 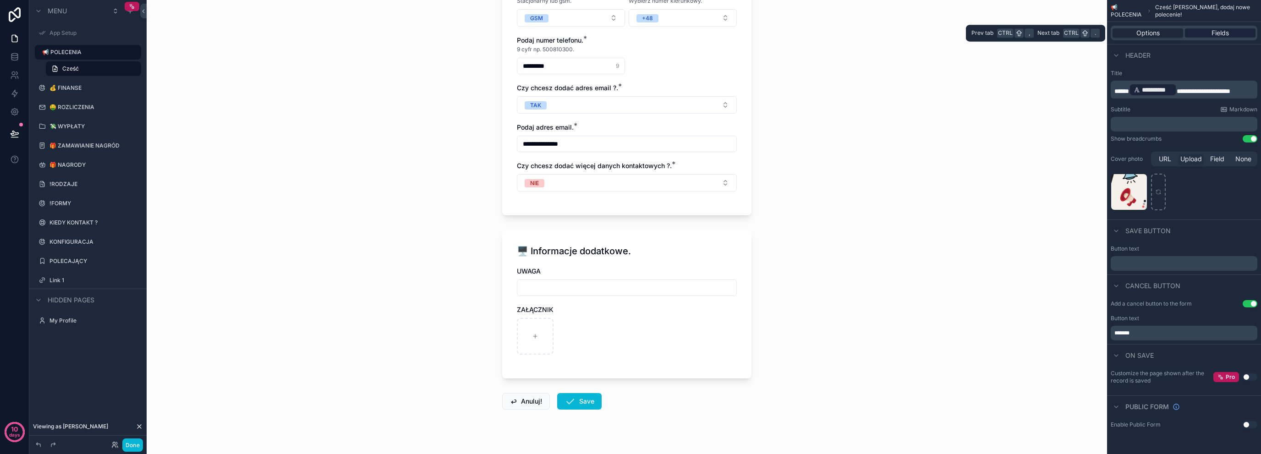 What do you see at coordinates (94, 321) in the screenshot?
I see `a: My Profile` at bounding box center [94, 321].